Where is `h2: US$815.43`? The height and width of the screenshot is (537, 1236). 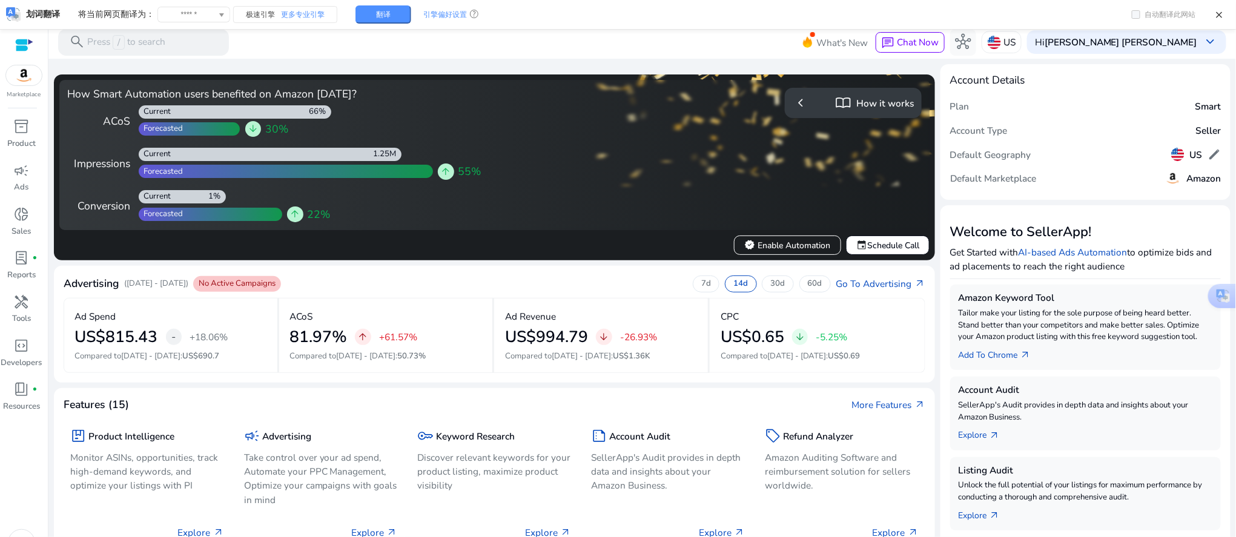
h2: US$815.43 is located at coordinates (116, 337).